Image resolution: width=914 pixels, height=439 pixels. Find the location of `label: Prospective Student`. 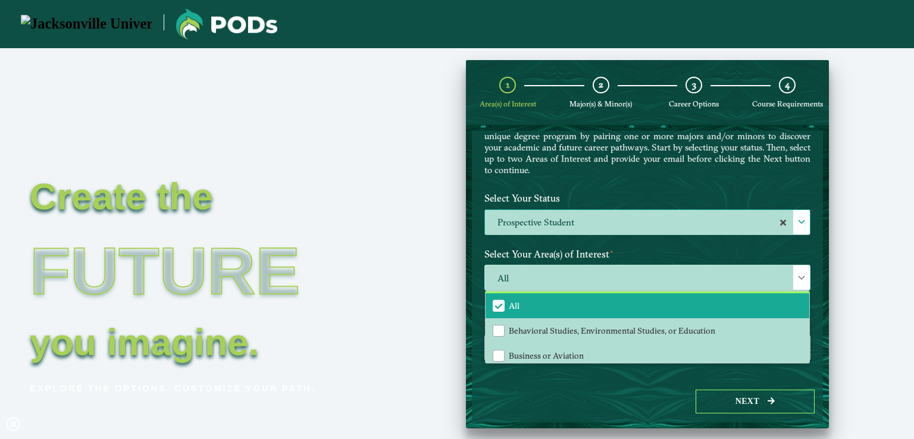

label: Prospective Student is located at coordinates (647, 222).